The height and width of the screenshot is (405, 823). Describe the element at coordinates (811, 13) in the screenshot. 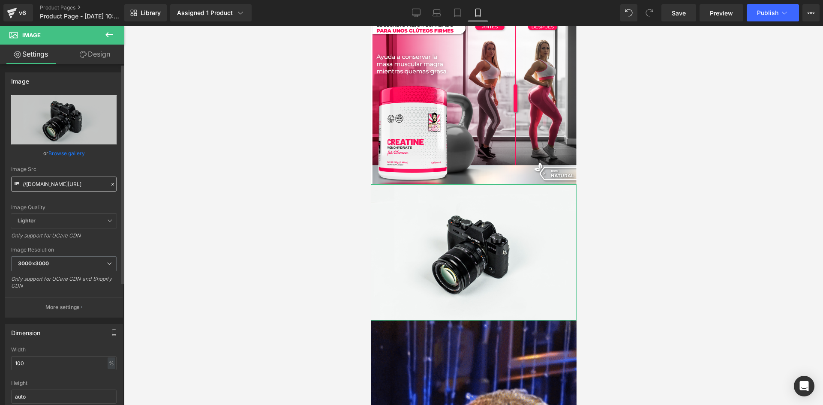

I see `button: More` at that location.